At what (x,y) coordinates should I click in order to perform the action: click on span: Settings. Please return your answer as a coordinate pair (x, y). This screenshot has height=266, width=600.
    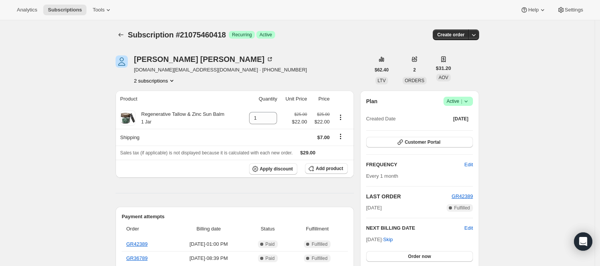
    Looking at the image, I should click on (574, 10).